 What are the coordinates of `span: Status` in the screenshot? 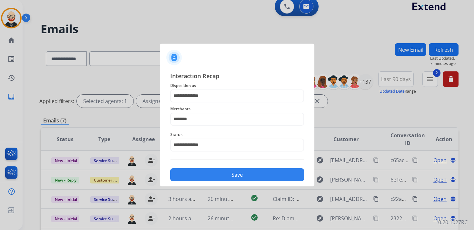 It's located at (237, 134).